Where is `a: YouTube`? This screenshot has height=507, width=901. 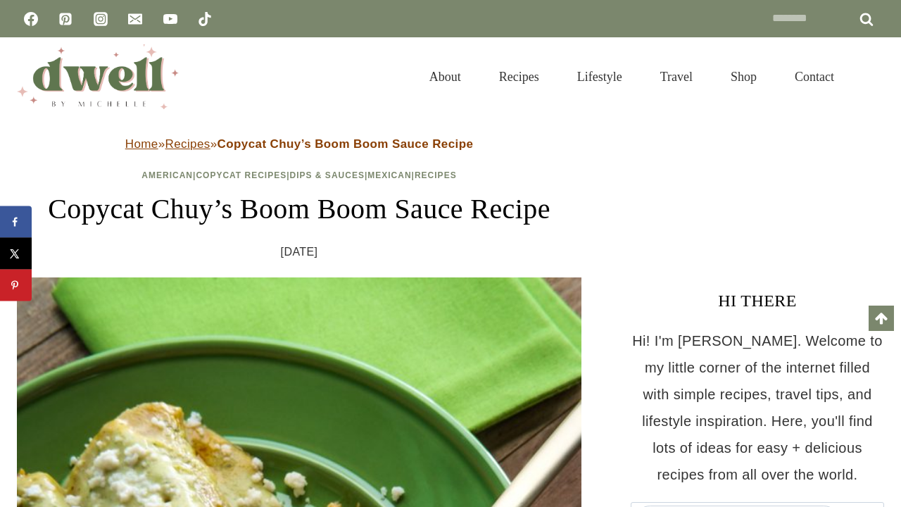
a: YouTube is located at coordinates (170, 19).